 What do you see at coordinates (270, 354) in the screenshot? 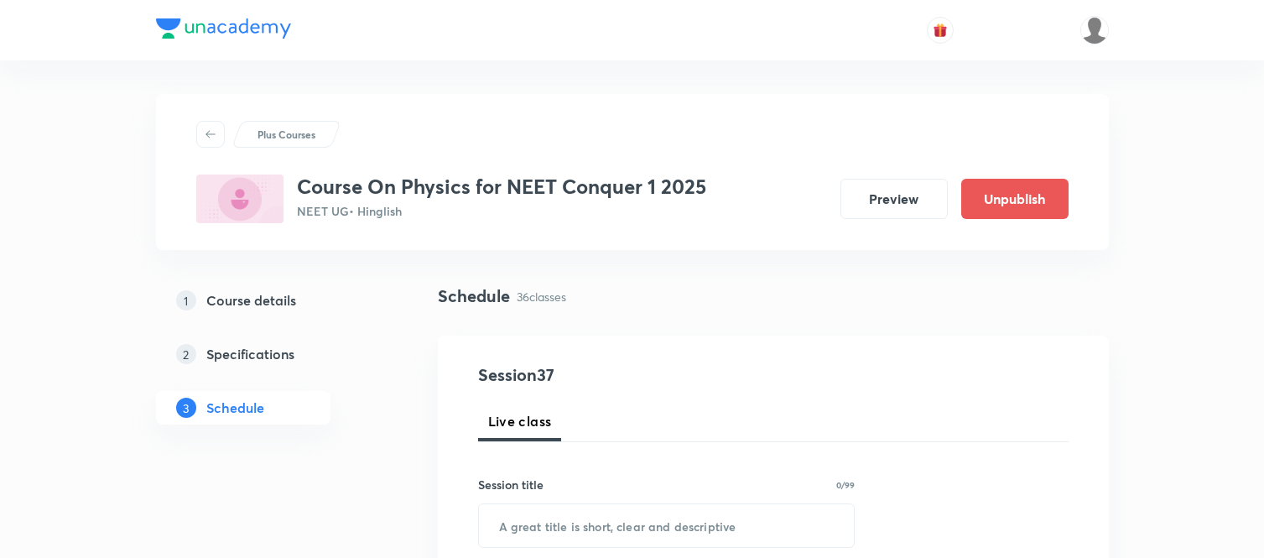
I see `a: 2Specifications` at bounding box center [270, 354].